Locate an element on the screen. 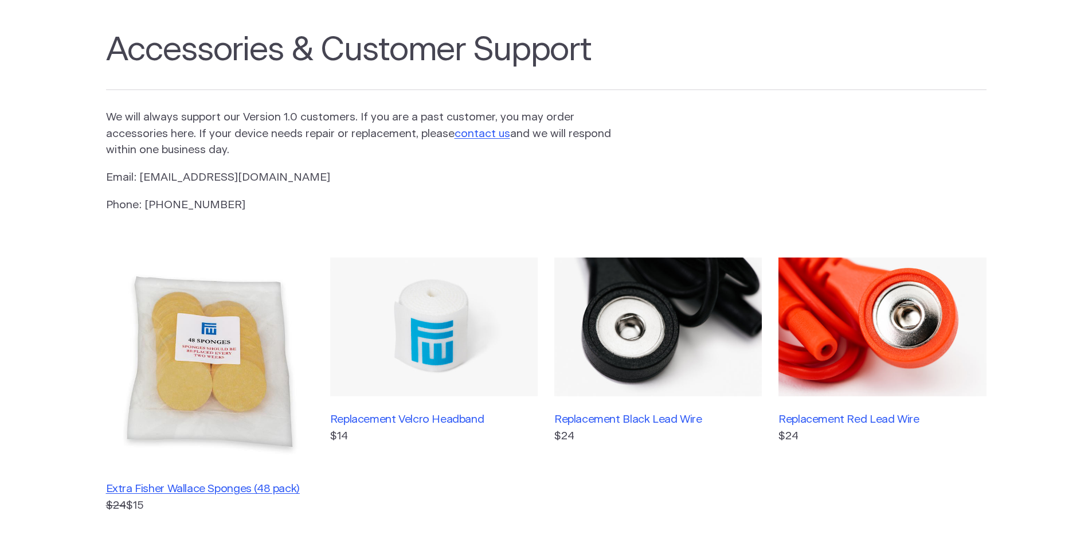  a: contact us is located at coordinates (482, 134).